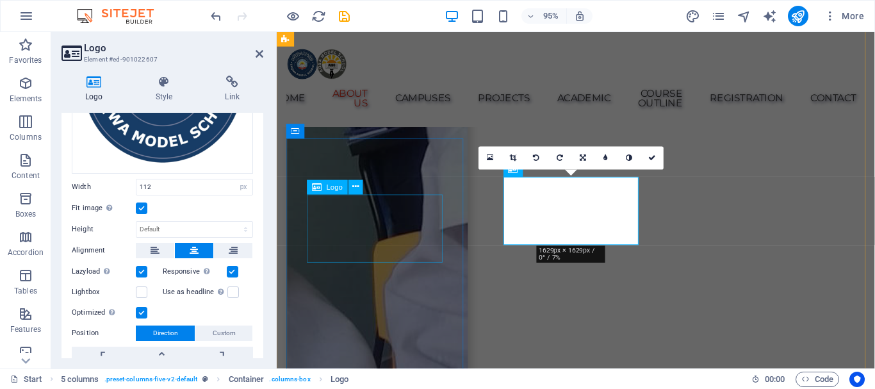  I want to click on a: Greyscale, so click(629, 158).